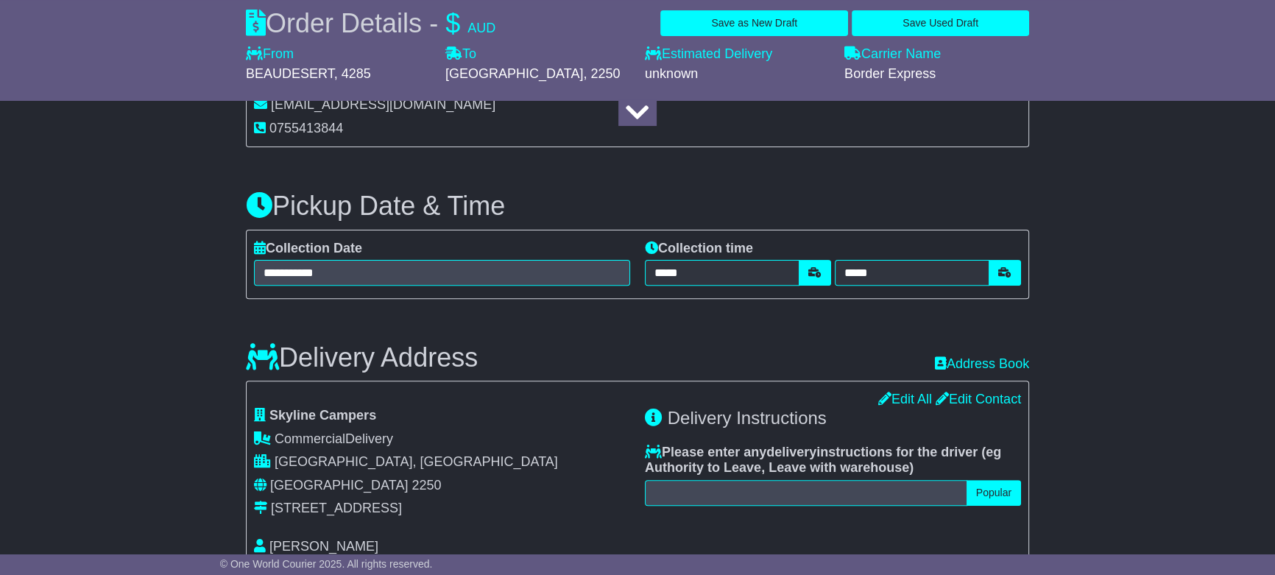 The height and width of the screenshot is (575, 1275). I want to click on span: , 4285, so click(353, 74).